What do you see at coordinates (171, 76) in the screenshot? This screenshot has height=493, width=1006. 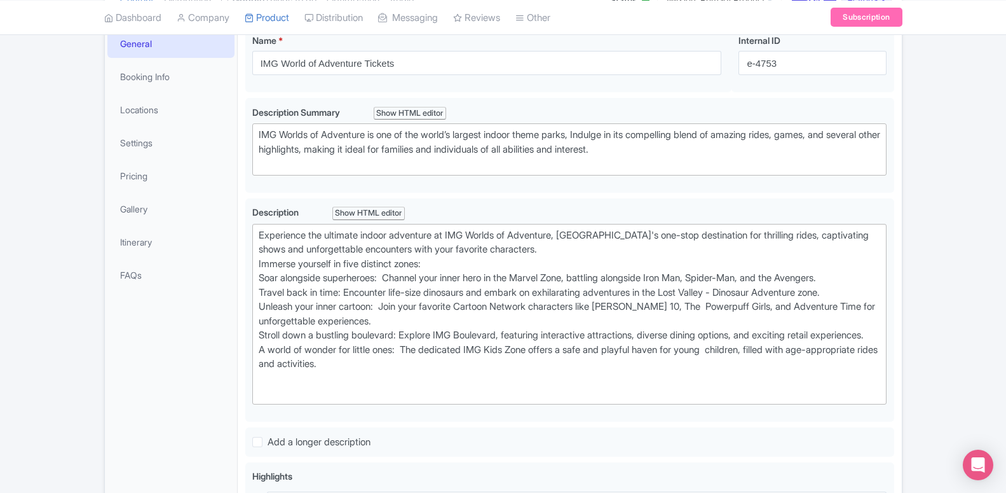 I see `a: Booking Info` at bounding box center [171, 76].